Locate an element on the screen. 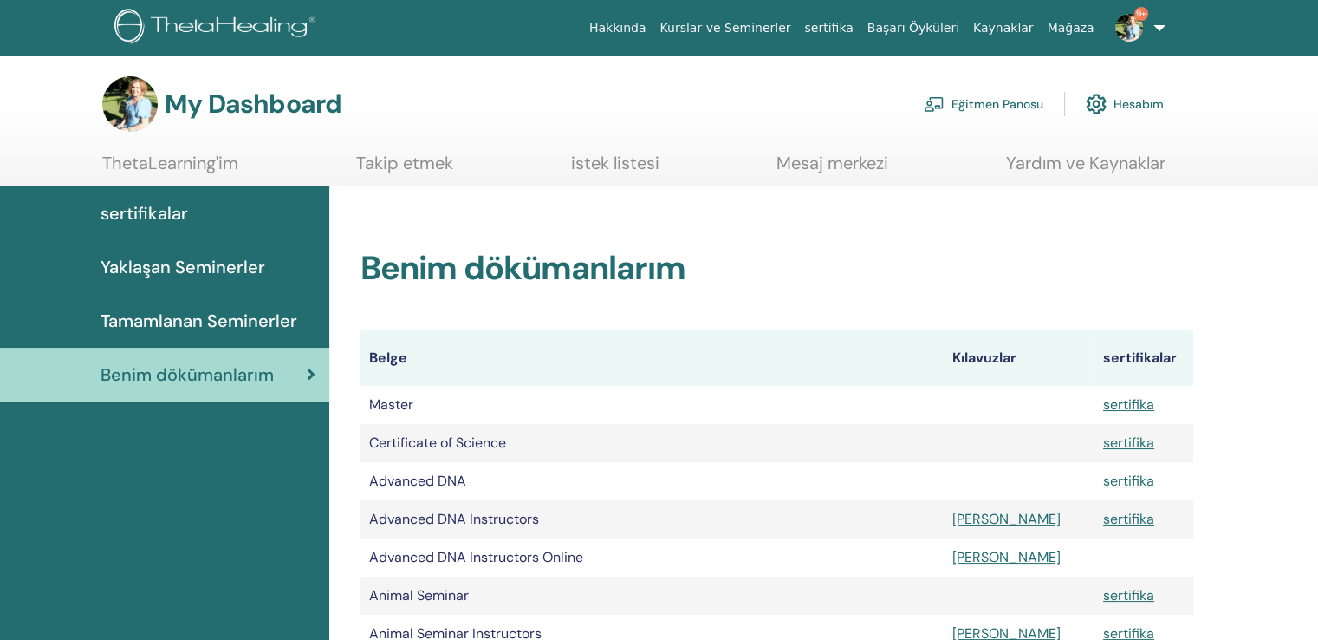  img: chalkboard-teacher.svg is located at coordinates (934, 104).